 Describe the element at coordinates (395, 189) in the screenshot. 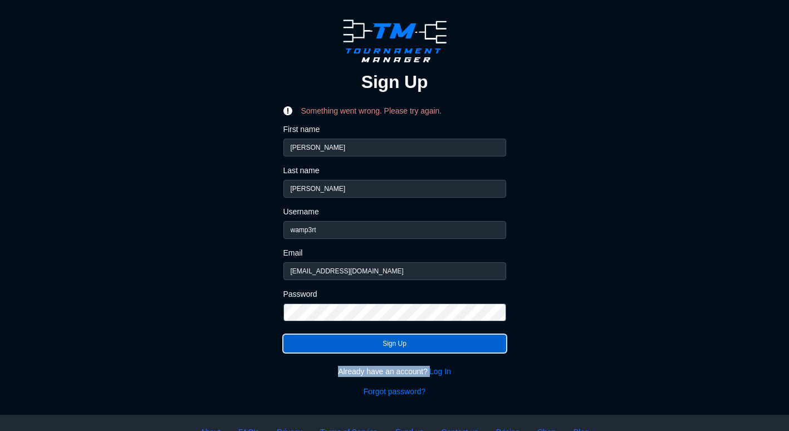

I see `input: last name` at that location.